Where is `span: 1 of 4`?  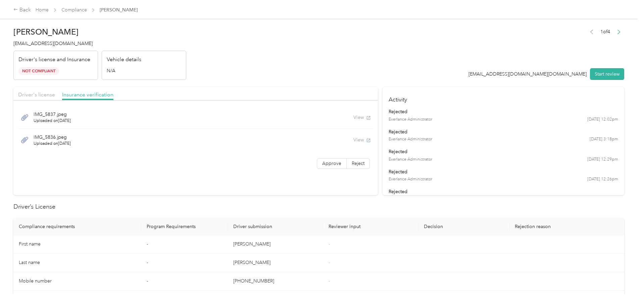
span: 1 of 4 is located at coordinates (606, 32).